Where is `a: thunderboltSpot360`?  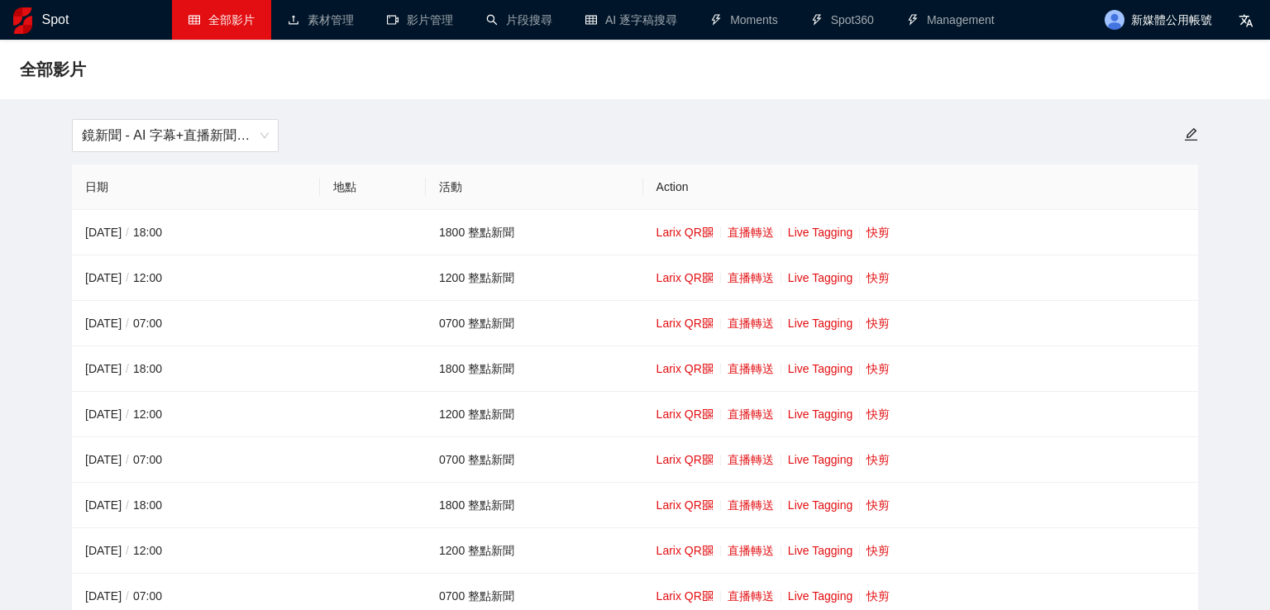 a: thunderboltSpot360 is located at coordinates (843, 20).